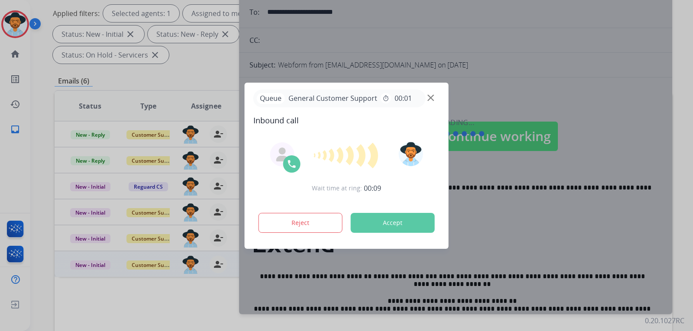 The image size is (693, 331). I want to click on img: close-button, so click(430, 97).